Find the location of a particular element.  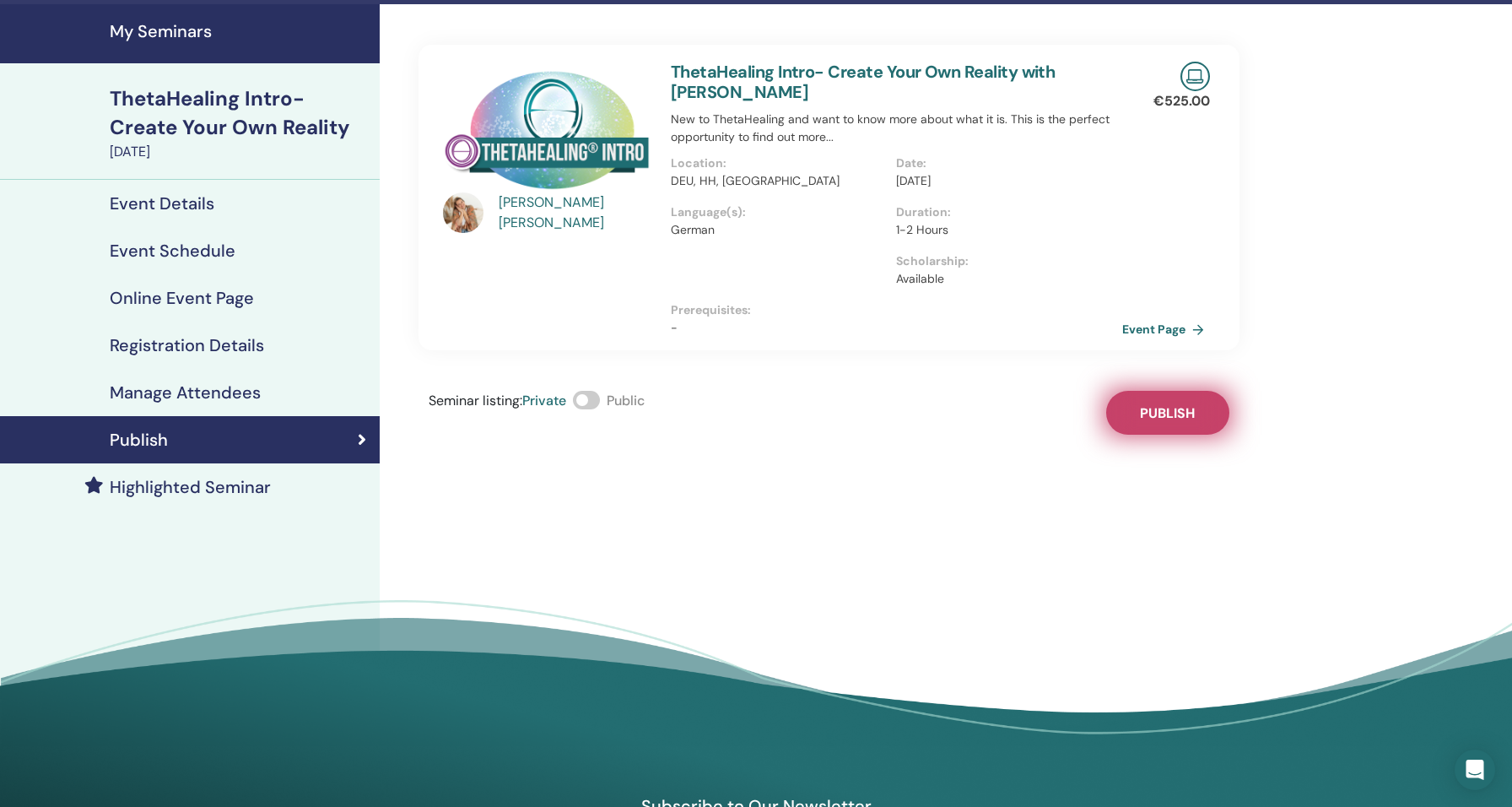

img: default.jpg is located at coordinates (464, 212).